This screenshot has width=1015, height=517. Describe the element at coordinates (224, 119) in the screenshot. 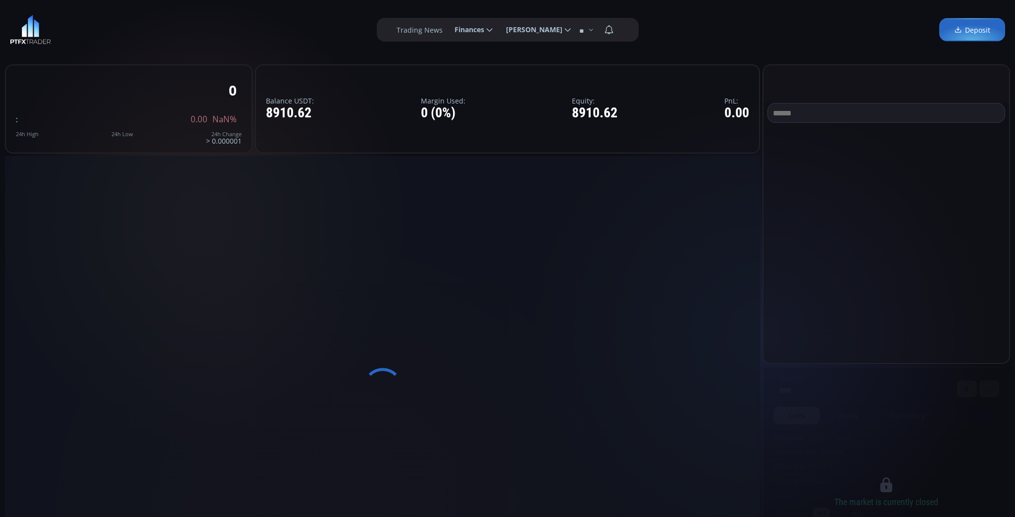

I see `span: NaN%` at that location.